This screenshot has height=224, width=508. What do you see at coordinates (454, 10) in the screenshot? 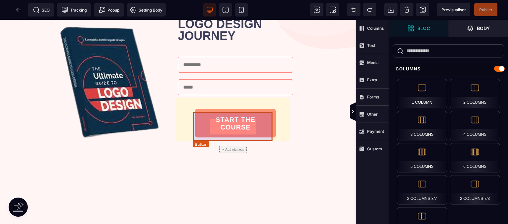
I see `span: Preview` at bounding box center [454, 10].